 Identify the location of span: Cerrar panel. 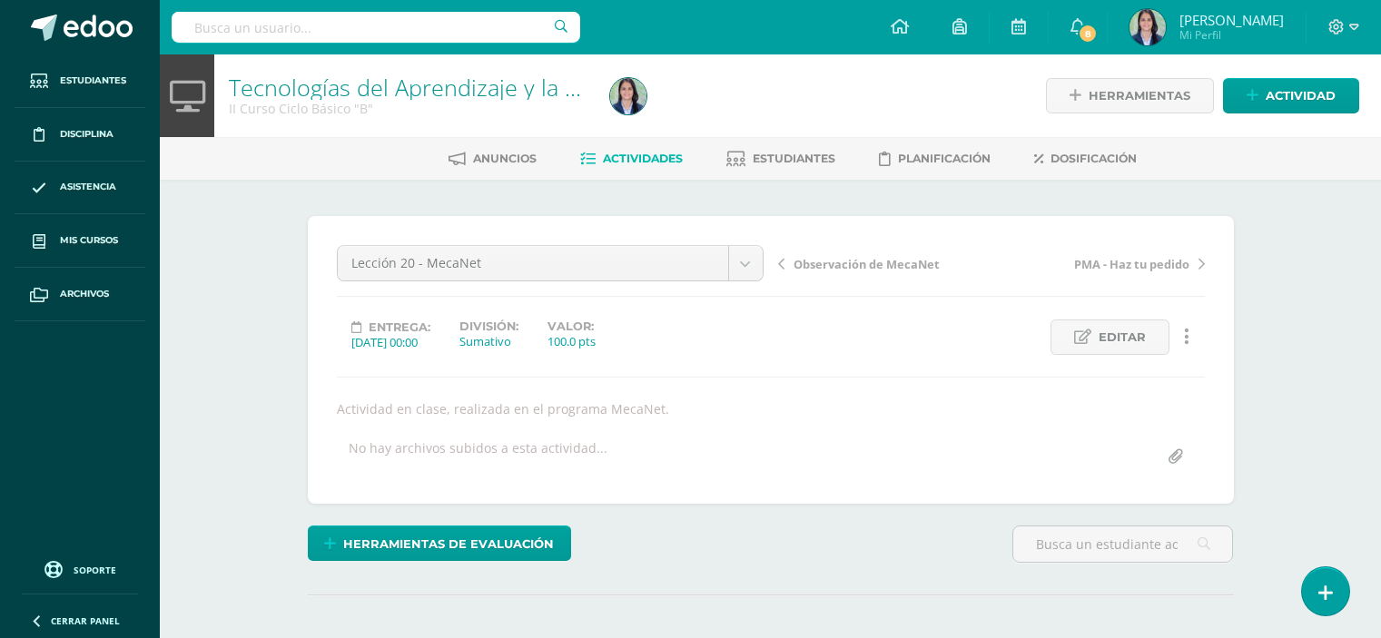
(85, 621).